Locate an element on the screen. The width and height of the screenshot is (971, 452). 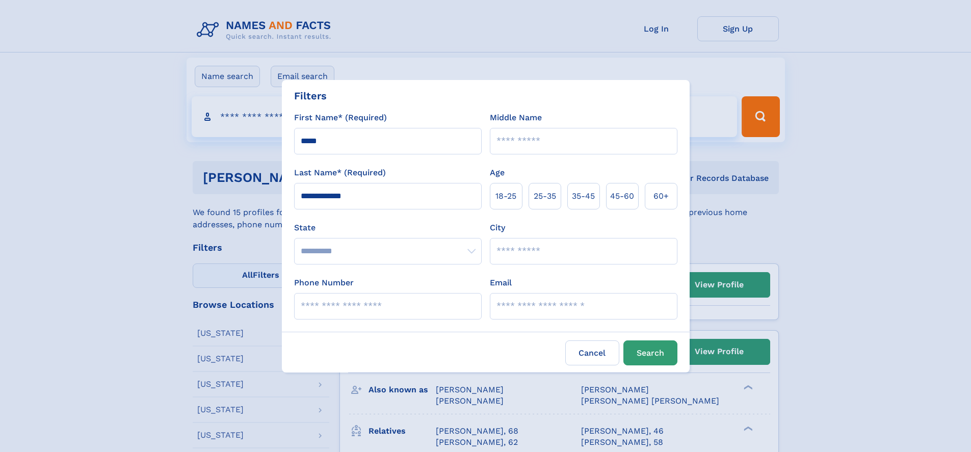
label: Cancel is located at coordinates (592, 353).